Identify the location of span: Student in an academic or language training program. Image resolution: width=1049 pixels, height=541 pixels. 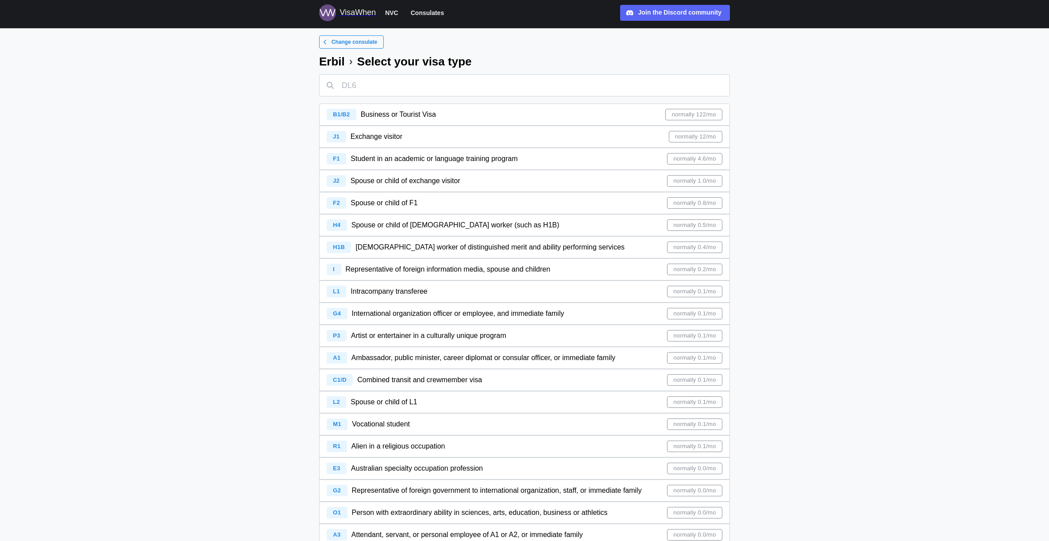
(434, 158).